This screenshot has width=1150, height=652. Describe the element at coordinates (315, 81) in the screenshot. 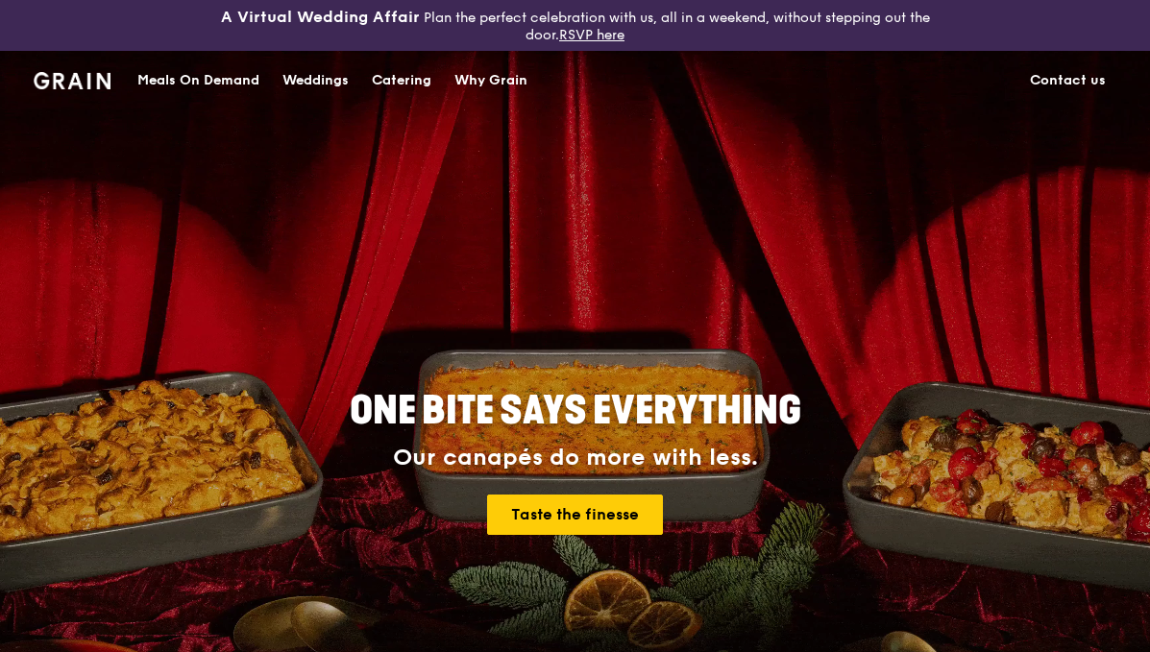

I see `div: Weddings` at that location.